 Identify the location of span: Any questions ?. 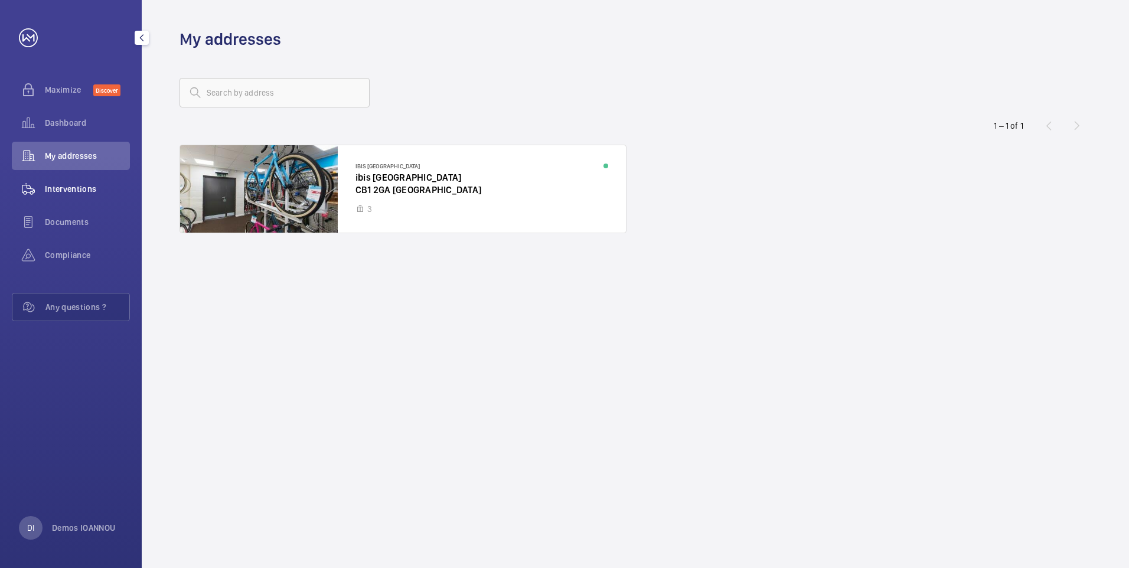
(87, 307).